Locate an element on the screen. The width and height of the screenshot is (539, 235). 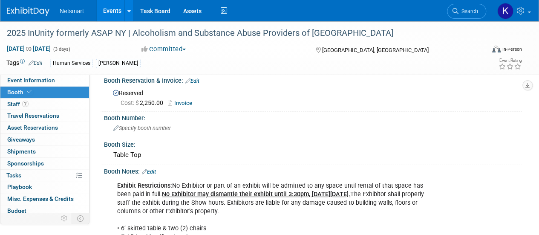
a: Staff2 is located at coordinates (45, 104).